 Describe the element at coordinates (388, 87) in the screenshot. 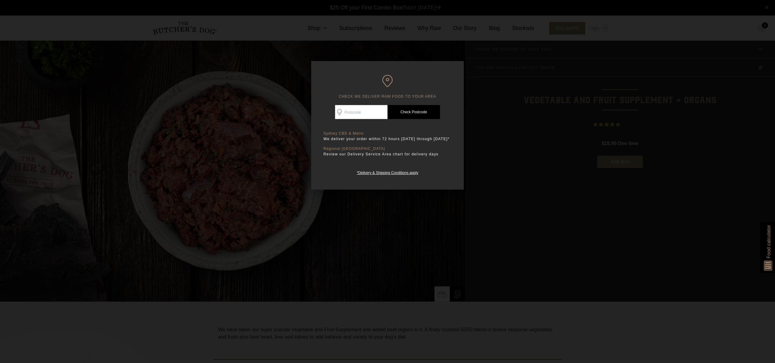

I see `h6: CHECK WE DELIVER RAW FOOD TO YOUR AREA` at that location.